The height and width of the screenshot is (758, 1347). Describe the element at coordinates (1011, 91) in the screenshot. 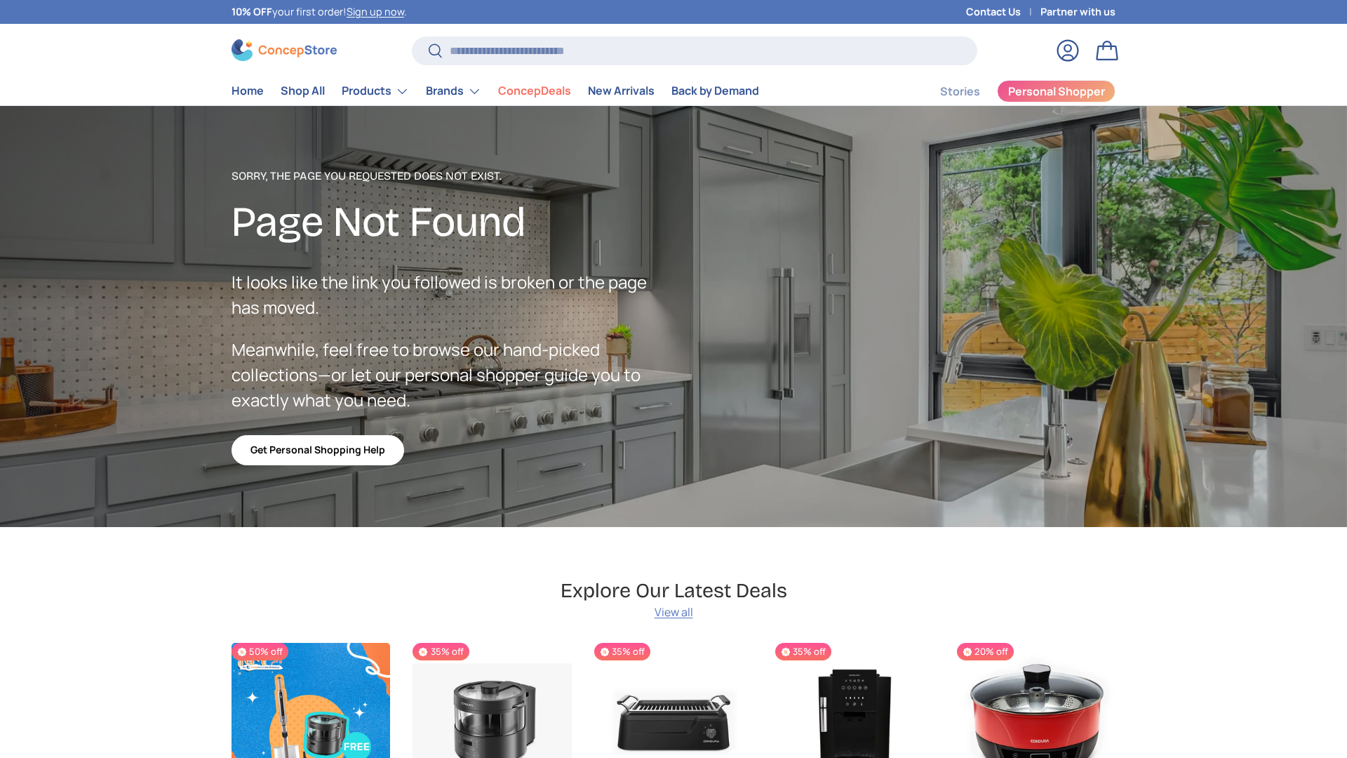

I see `nav: Secondary` at that location.